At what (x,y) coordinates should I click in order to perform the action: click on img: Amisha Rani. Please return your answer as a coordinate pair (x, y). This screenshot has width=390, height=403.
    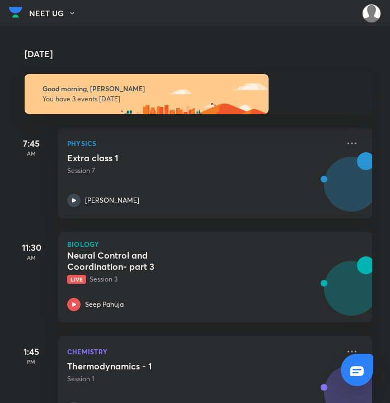
    Looking at the image, I should click on (372, 13).